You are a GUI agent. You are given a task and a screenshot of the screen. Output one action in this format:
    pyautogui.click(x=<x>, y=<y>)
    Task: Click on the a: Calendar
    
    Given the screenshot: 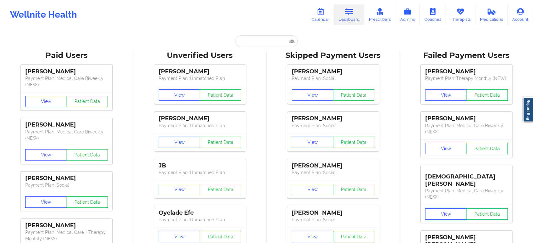 What is the action you would take?
    pyautogui.click(x=320, y=15)
    